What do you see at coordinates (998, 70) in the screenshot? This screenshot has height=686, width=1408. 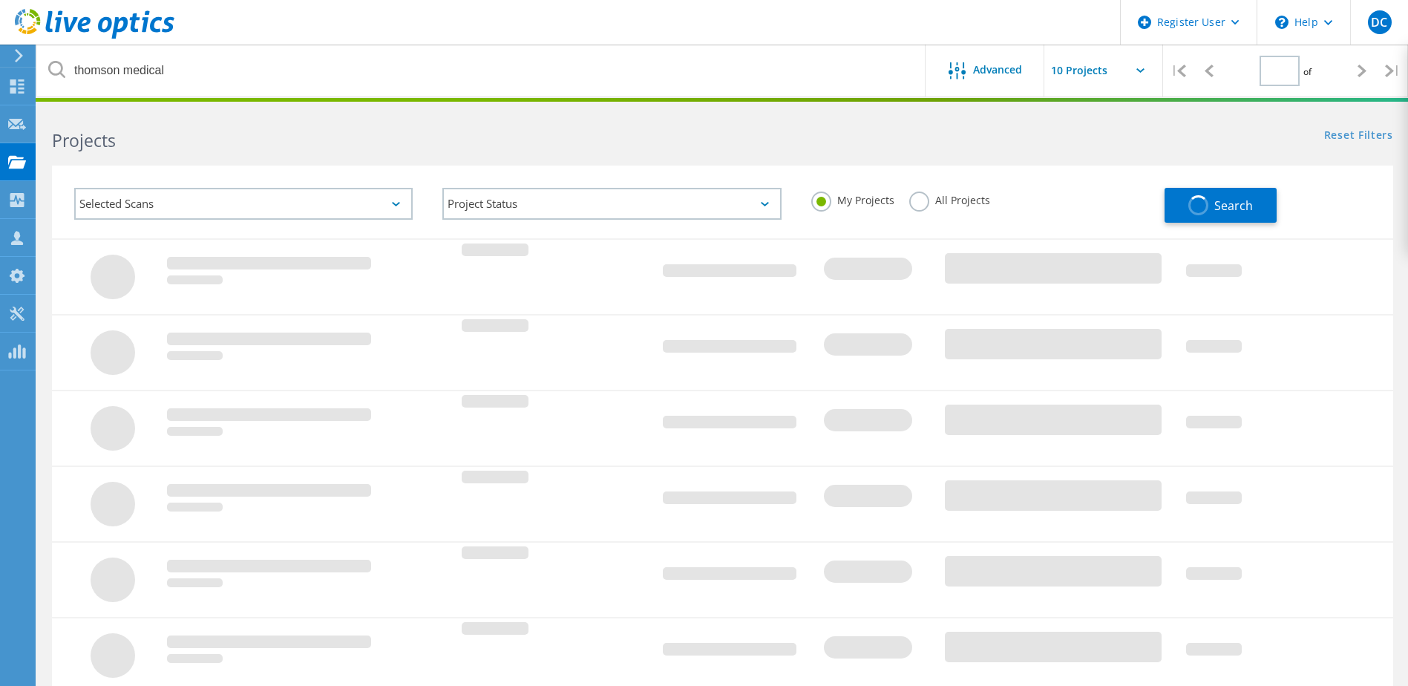 I see `span: Advanced` at bounding box center [998, 70].